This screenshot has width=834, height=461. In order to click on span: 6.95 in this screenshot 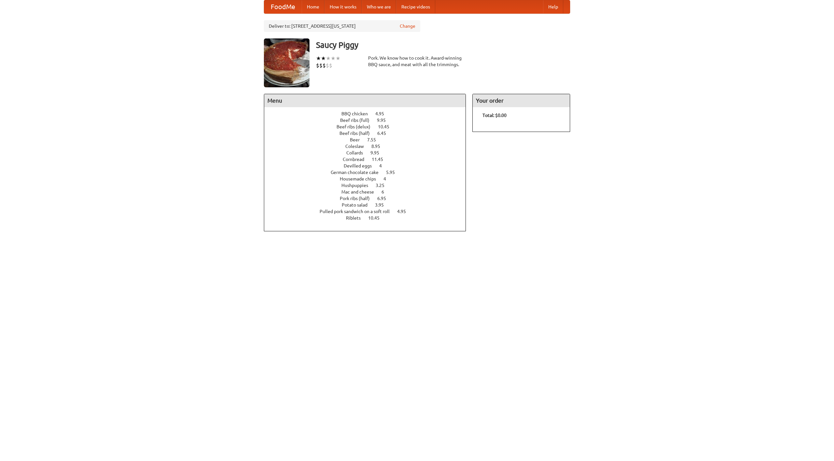, I will do `click(385, 198)`.